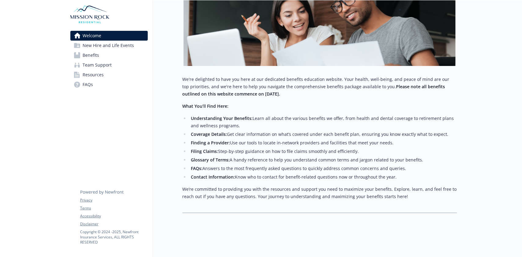 The image size is (522, 257). I want to click on p: We’re committed to providing you with the resources and support you need to maximize your benefit..., so click(319, 193).